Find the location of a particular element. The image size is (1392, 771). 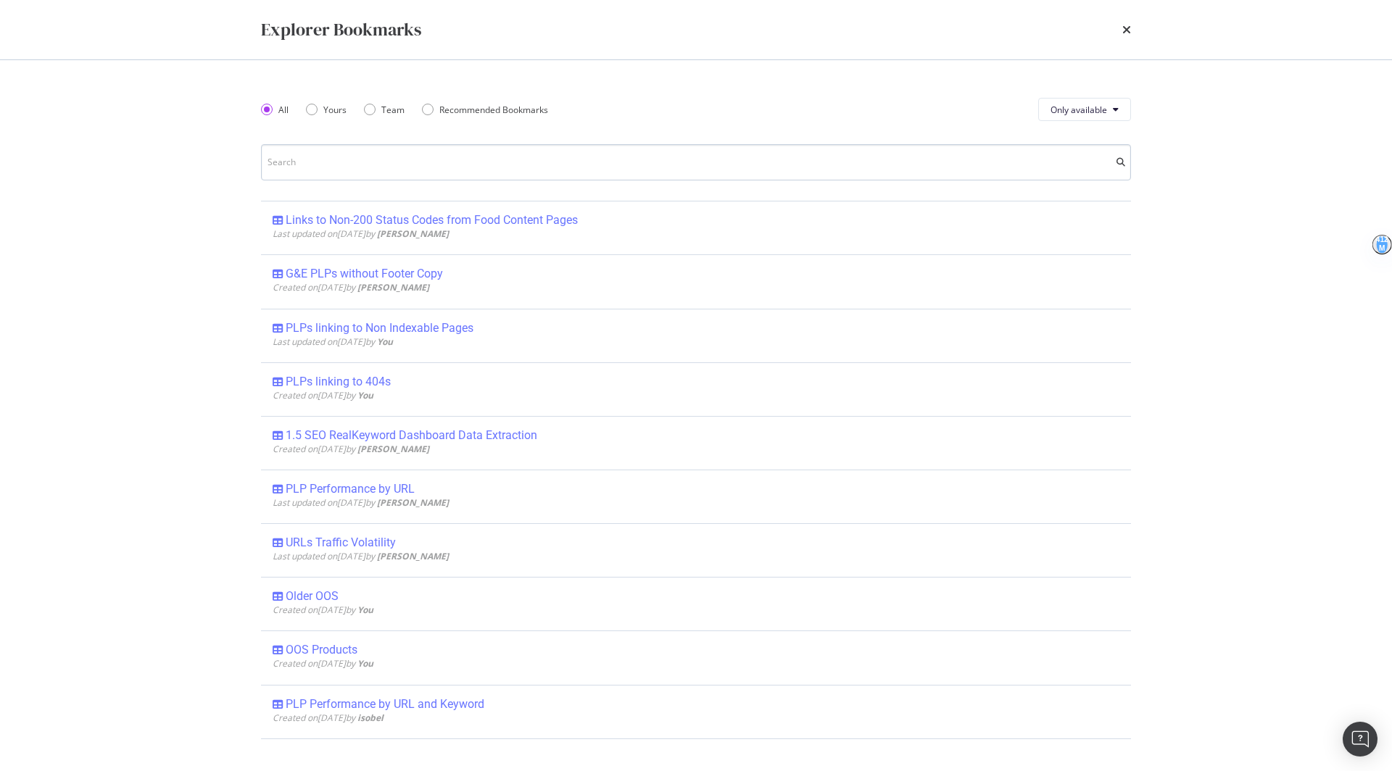

div: Open Intercom Messenger is located at coordinates (1360, 739).